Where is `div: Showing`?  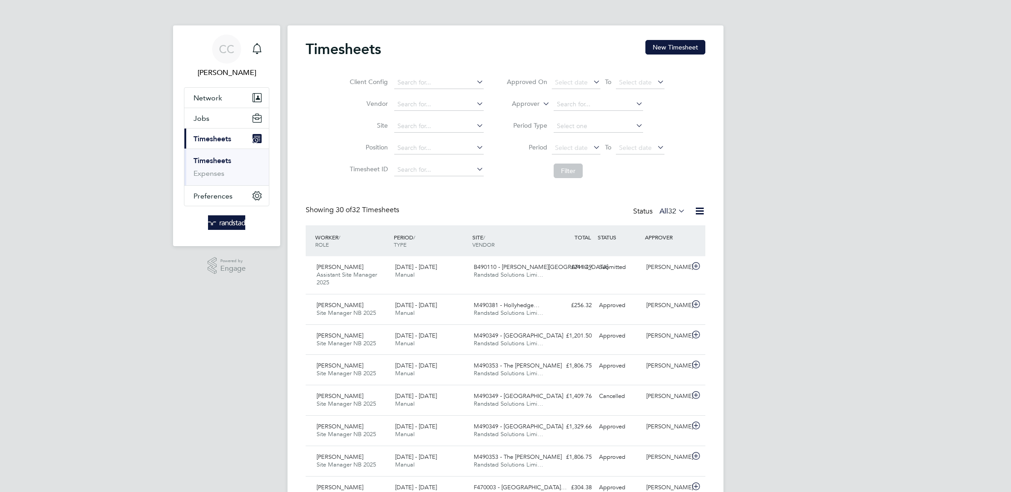
div: Showing is located at coordinates (353, 210).